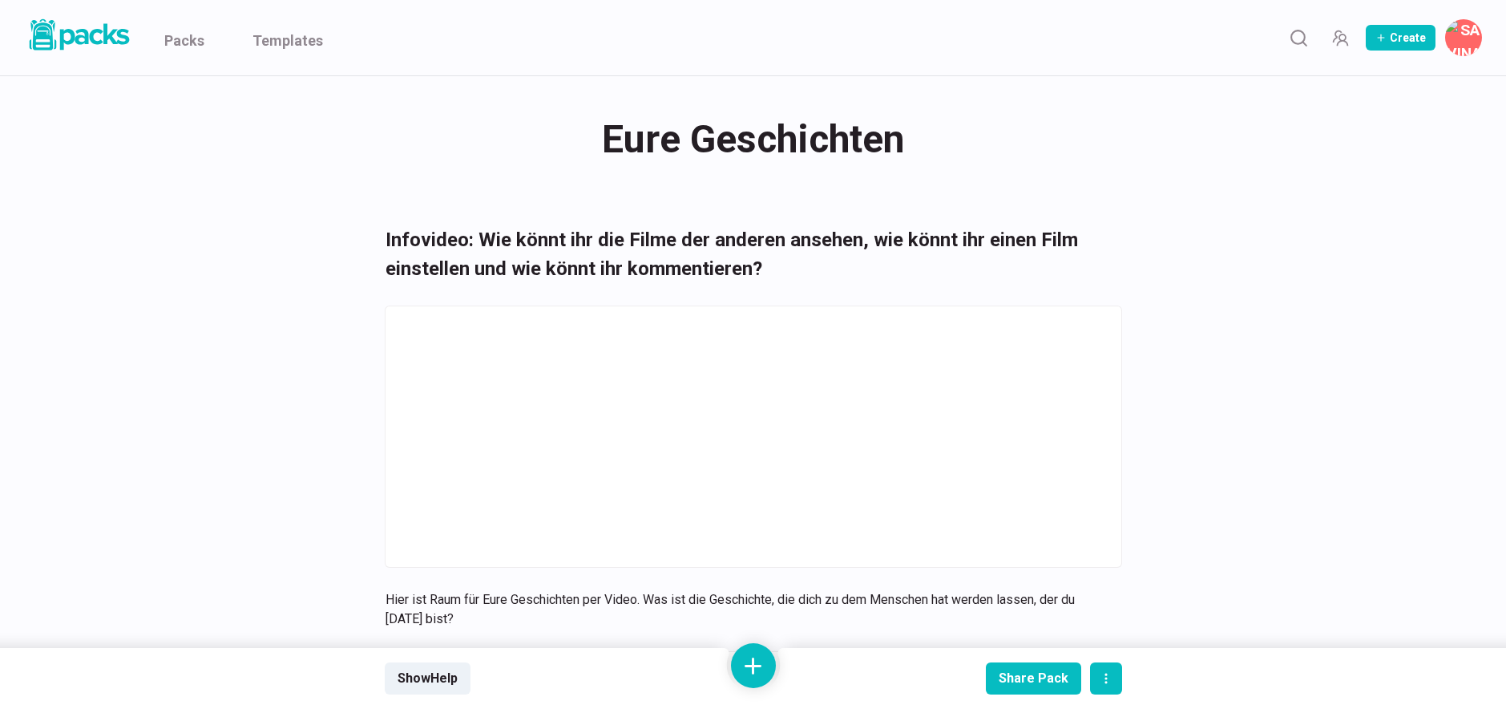 Image resolution: width=1506 pixels, height=709 pixels. What do you see at coordinates (78, 34) in the screenshot?
I see `img: Packs logo` at bounding box center [78, 34].